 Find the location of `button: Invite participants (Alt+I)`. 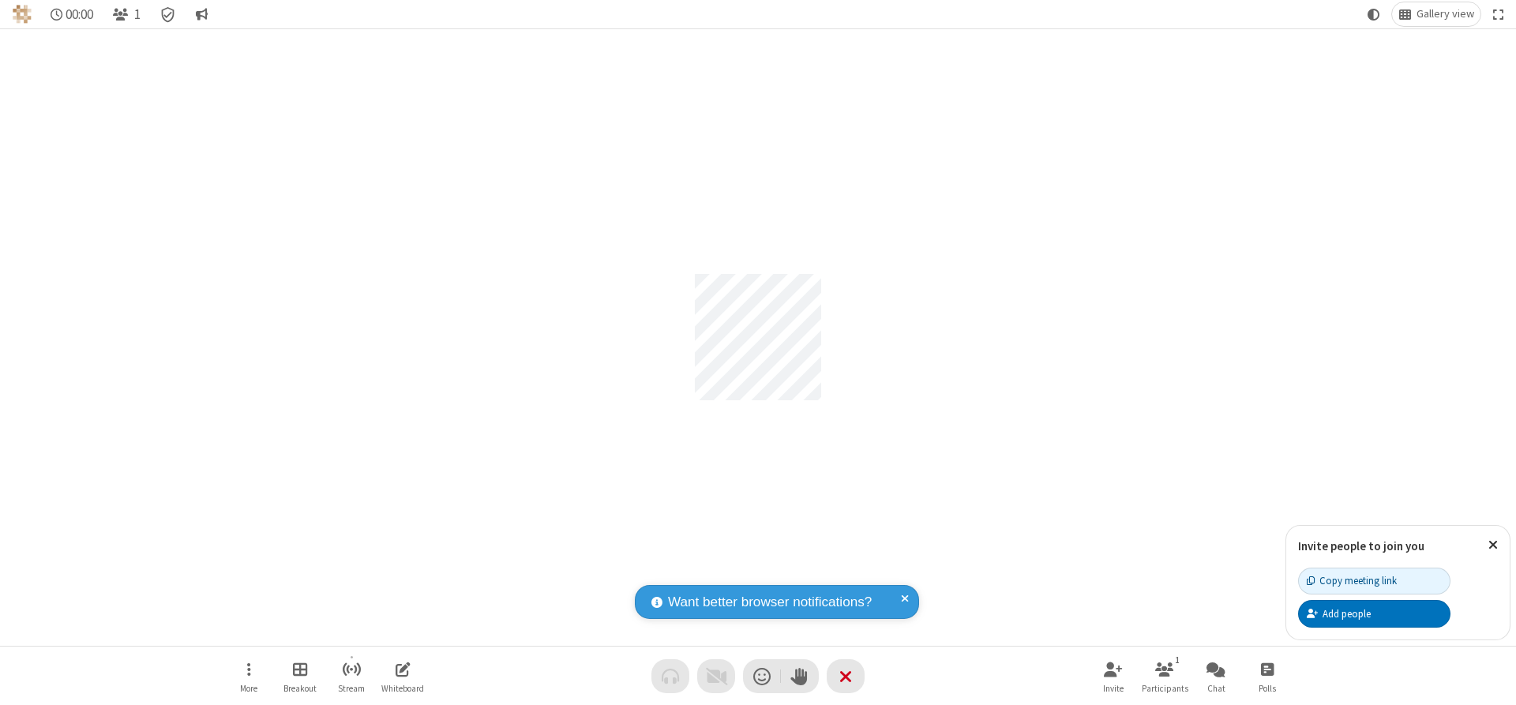

button: Invite participants (Alt+I) is located at coordinates (1114, 676).